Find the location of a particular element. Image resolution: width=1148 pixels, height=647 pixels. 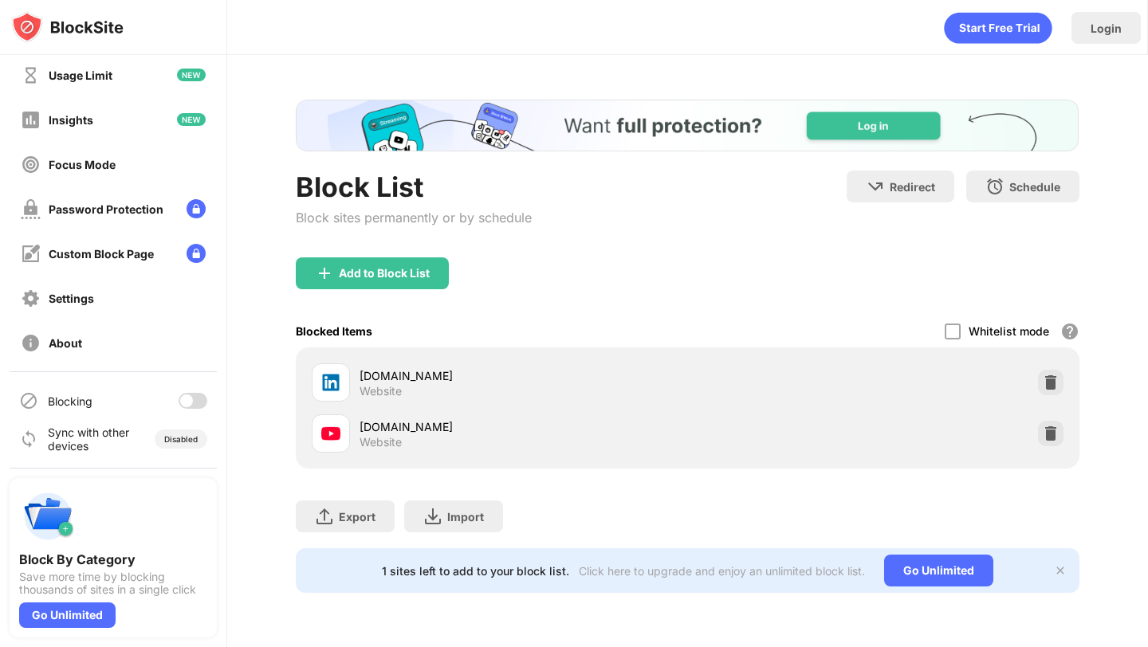

div: Schedule is located at coordinates (1035, 187).